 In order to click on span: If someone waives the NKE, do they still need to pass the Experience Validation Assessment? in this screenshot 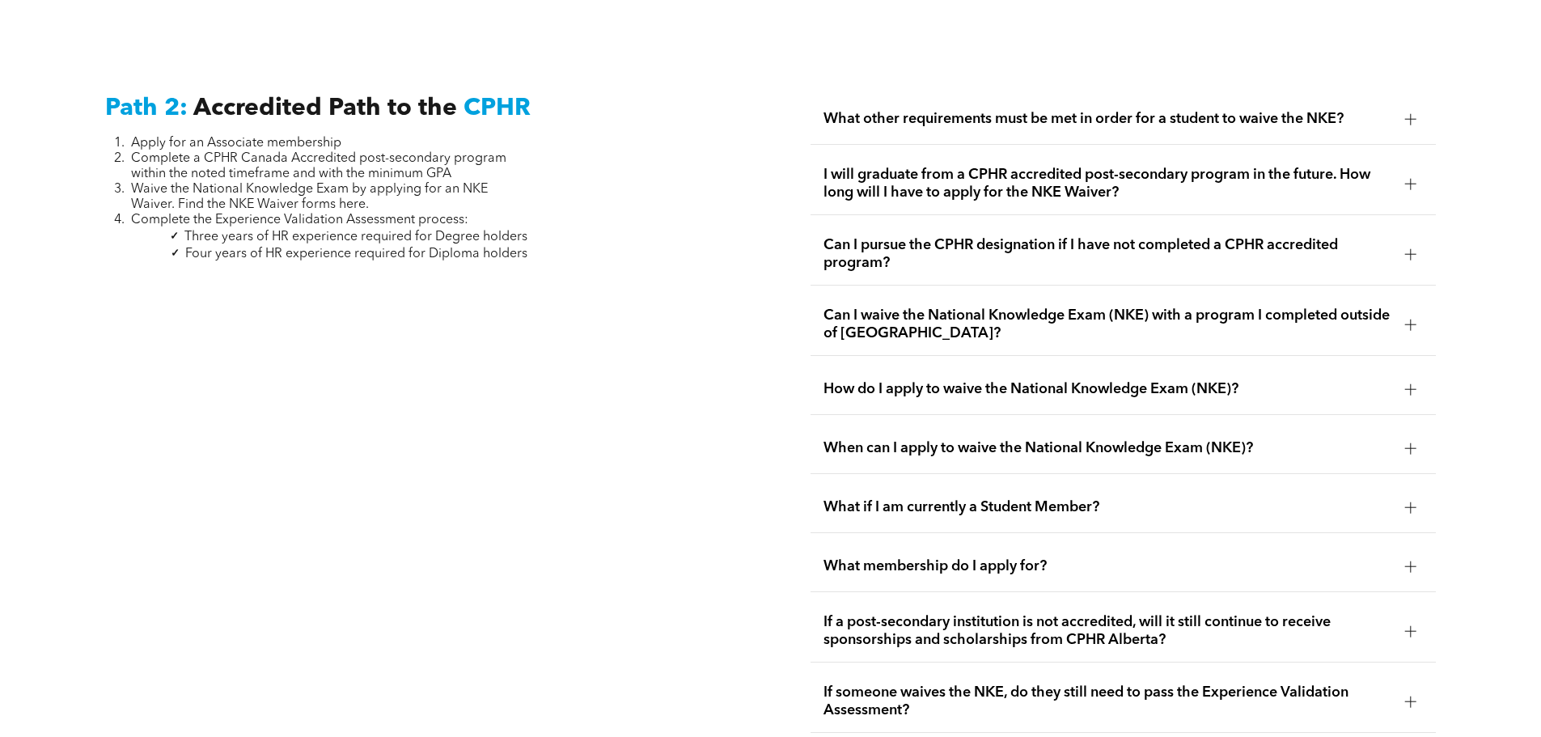, I will do `click(1107, 701)`.